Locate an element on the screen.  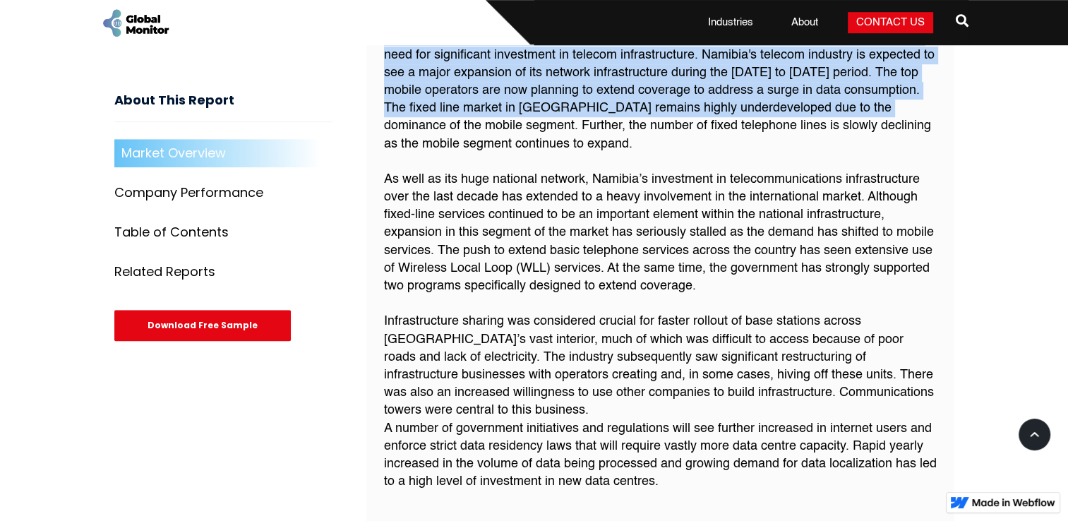
div: Company Performance is located at coordinates (188, 193).